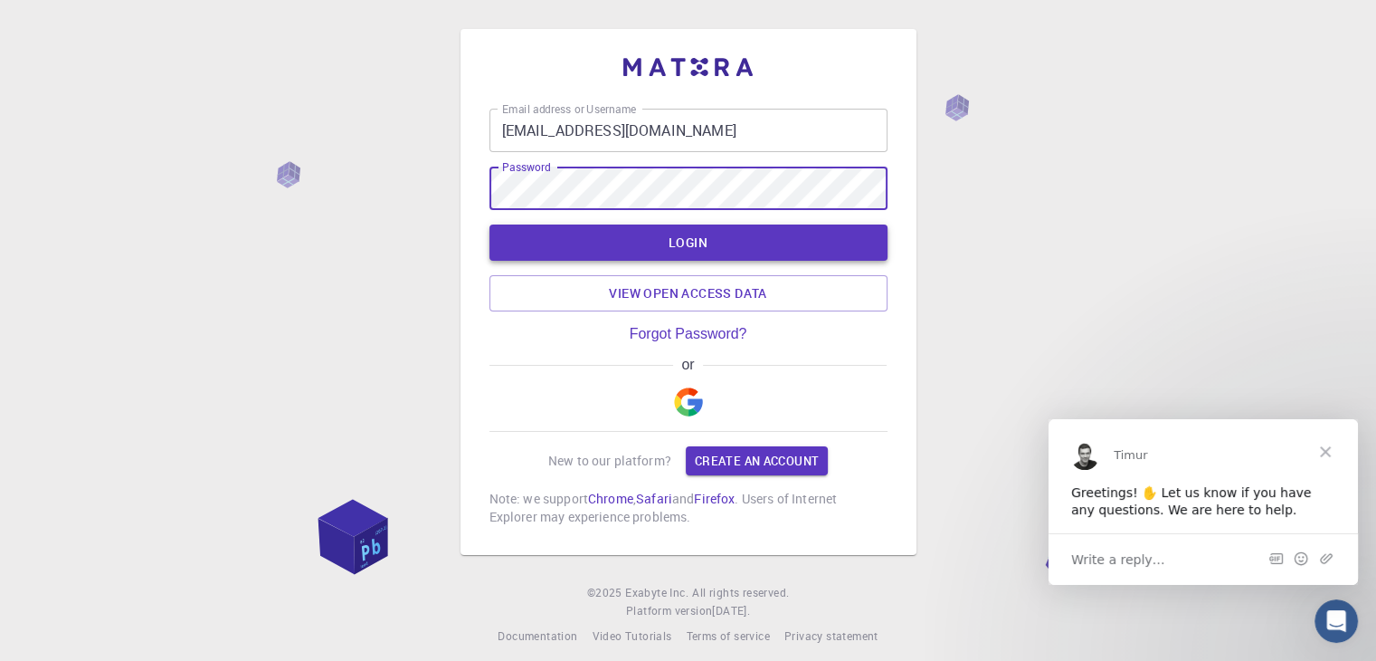 The height and width of the screenshot is (661, 1376). What do you see at coordinates (756, 461) in the screenshot?
I see `a: Create an account` at bounding box center [756, 461].